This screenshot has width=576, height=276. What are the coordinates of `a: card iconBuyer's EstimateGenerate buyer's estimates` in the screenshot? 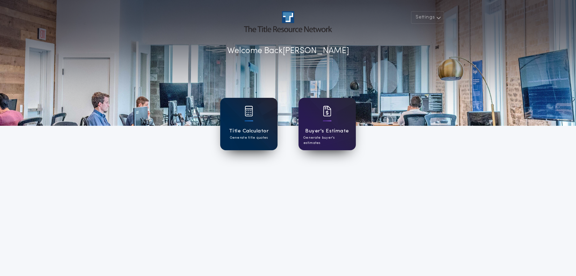 It's located at (327, 124).